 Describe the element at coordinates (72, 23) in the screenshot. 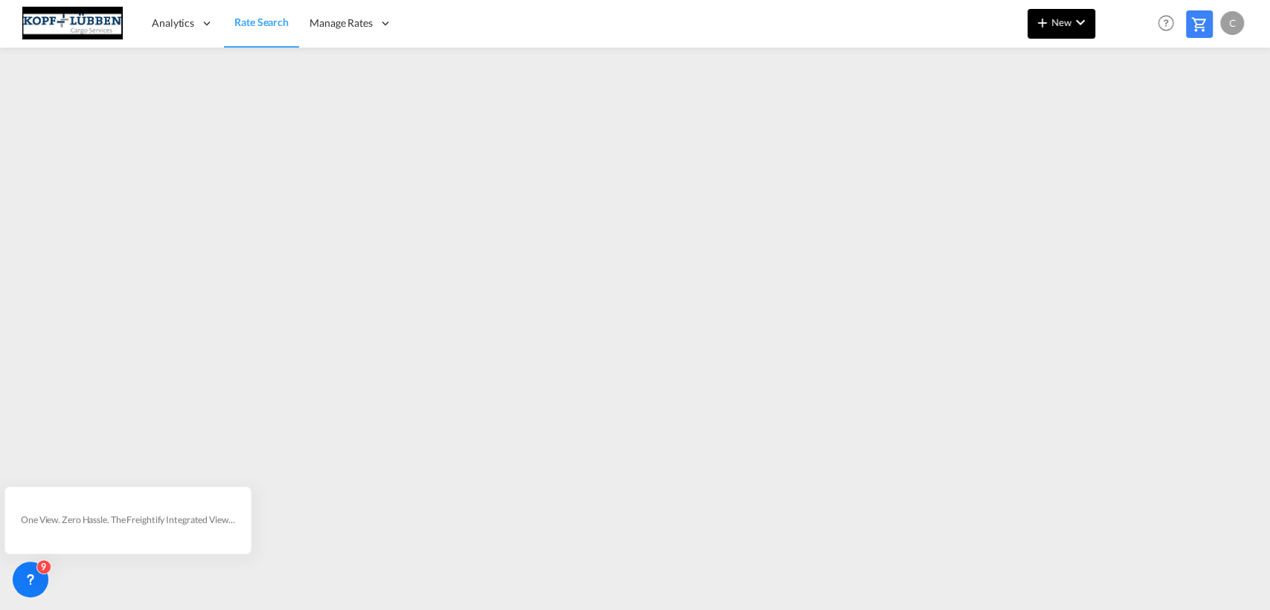

I see `img: 25cf3bb0aafc11ee9c4fdbd399af7748.JPG` at that location.